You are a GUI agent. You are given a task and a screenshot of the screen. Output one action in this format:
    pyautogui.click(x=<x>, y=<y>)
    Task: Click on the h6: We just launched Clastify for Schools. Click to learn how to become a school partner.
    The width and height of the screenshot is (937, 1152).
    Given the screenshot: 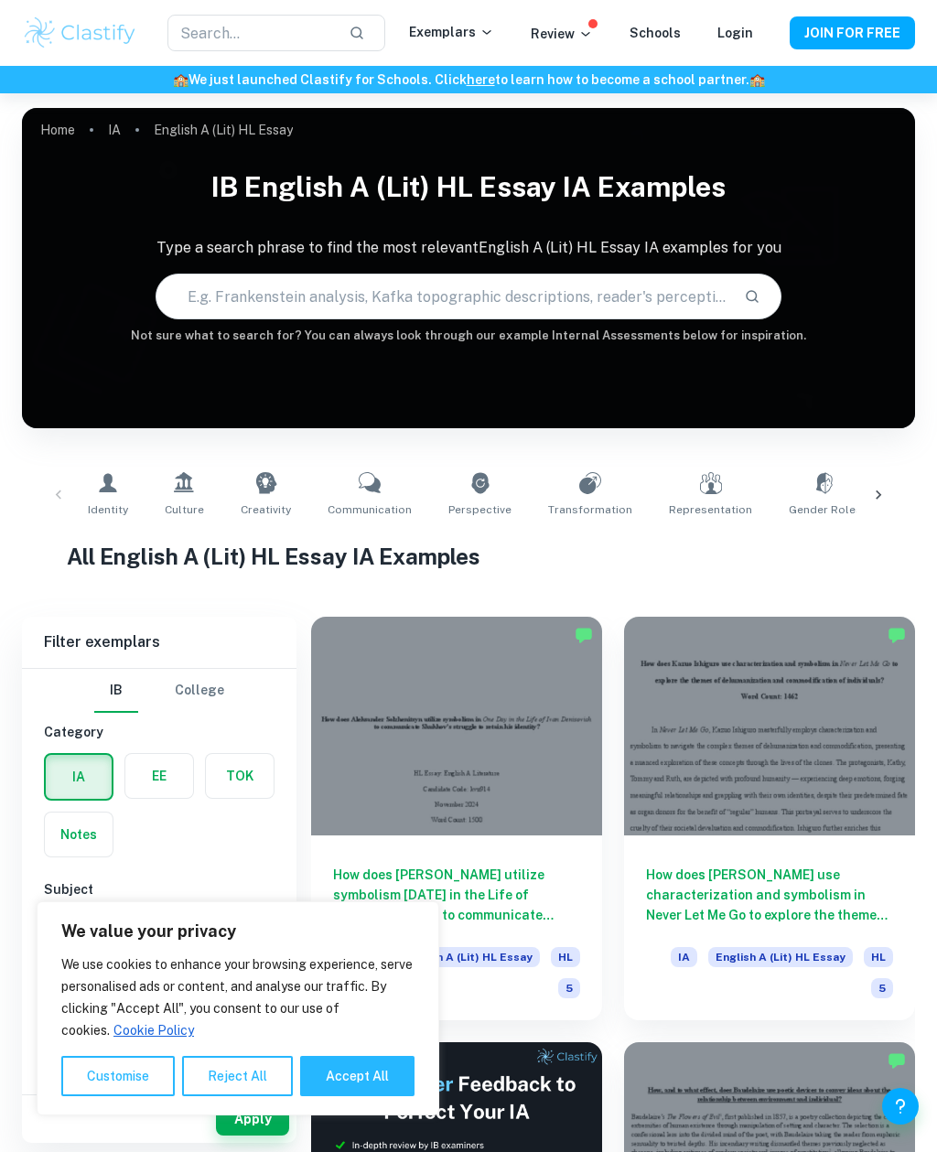 What is the action you would take?
    pyautogui.click(x=468, y=80)
    